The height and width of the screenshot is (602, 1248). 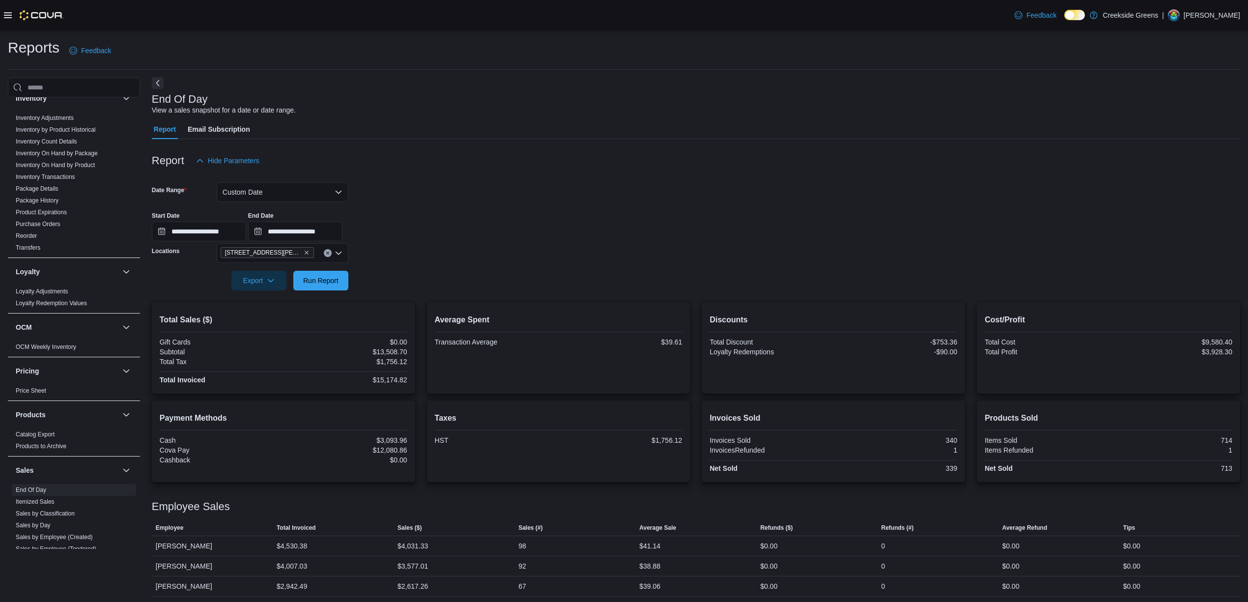 What do you see at coordinates (67, 98) in the screenshot?
I see `button: Inventory` at bounding box center [67, 98].